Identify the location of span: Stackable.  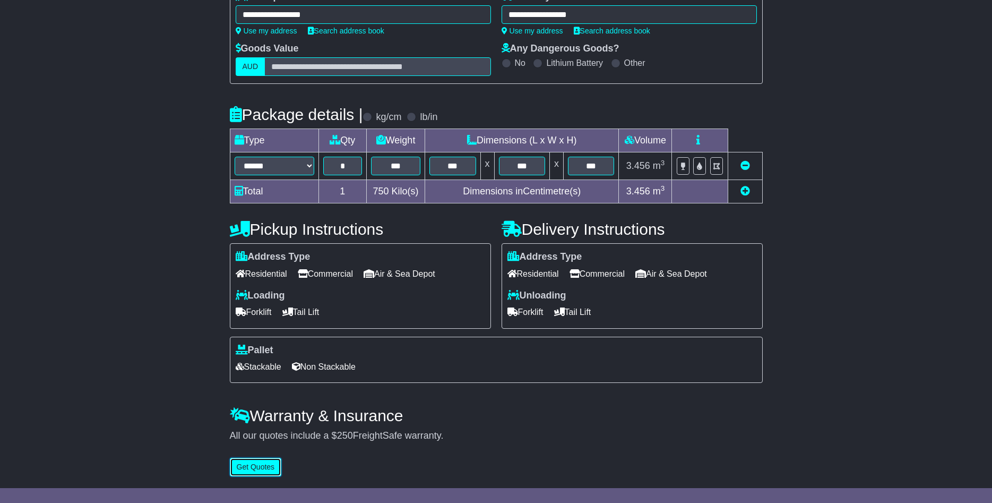
(258, 366).